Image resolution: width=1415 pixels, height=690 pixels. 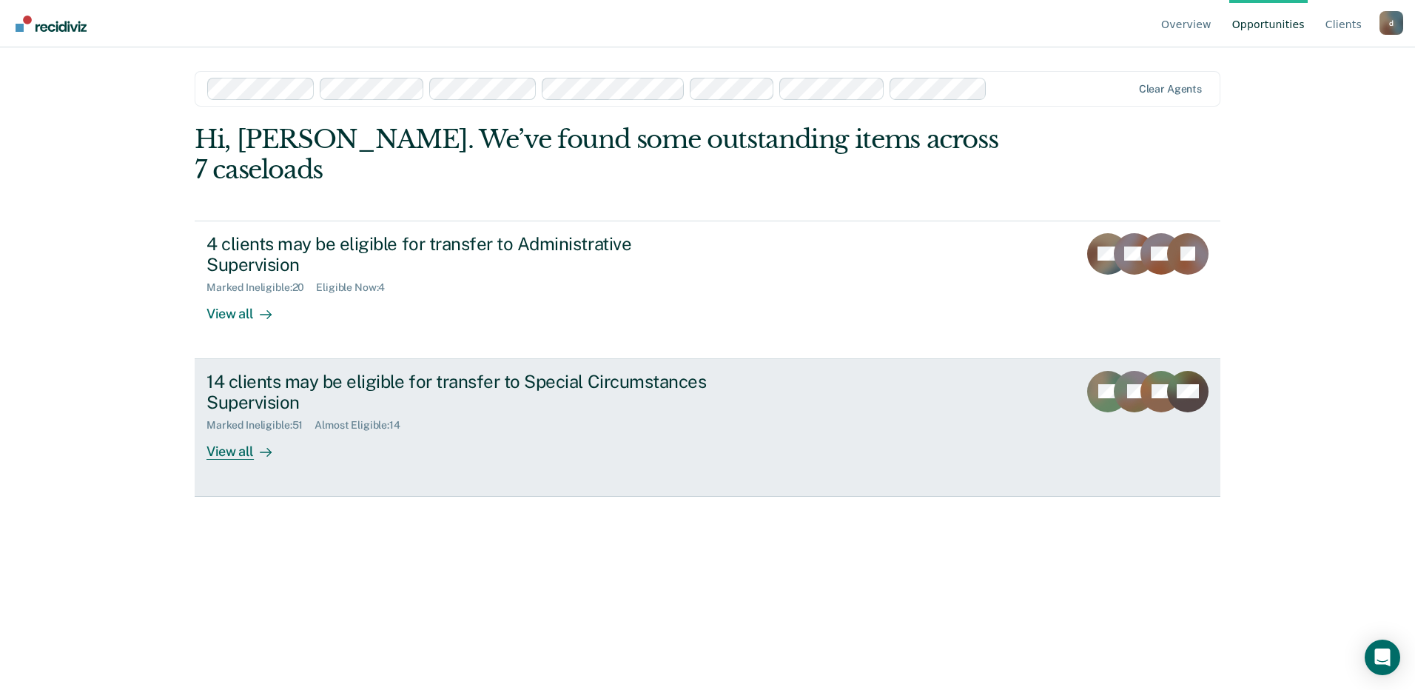 What do you see at coordinates (1383, 657) in the screenshot?
I see `div: Open Intercom Messenger` at bounding box center [1383, 657].